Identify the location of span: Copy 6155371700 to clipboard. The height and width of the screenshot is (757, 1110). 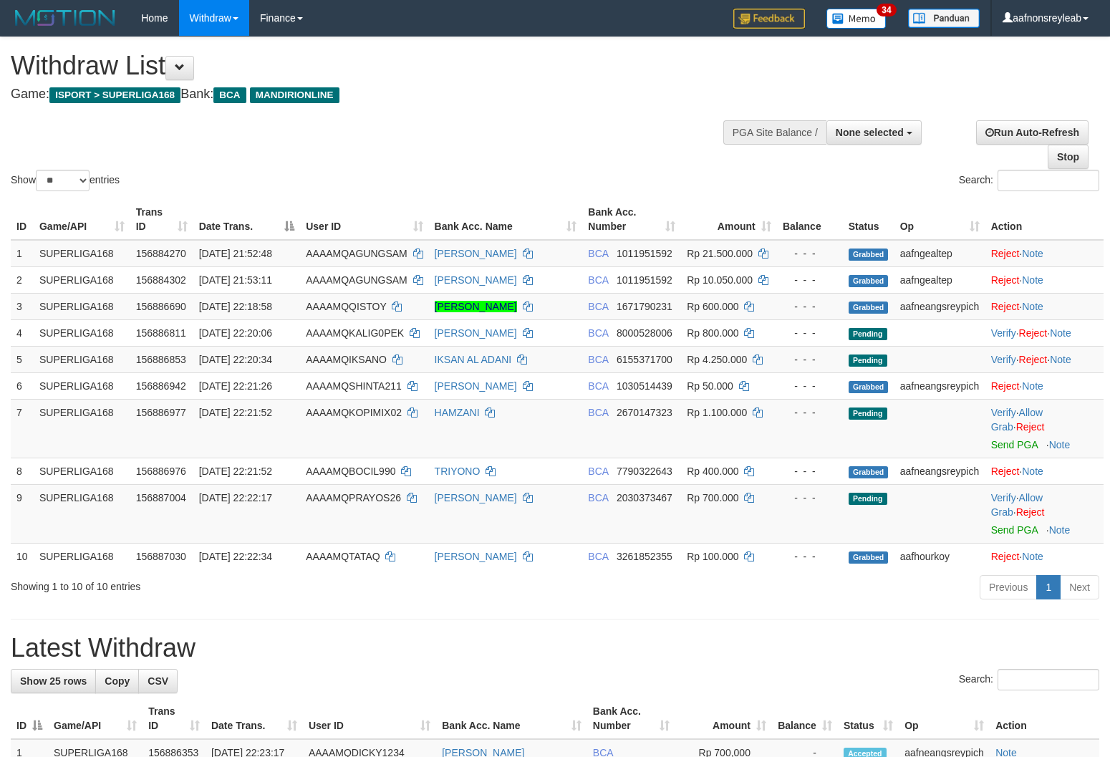
(645, 360).